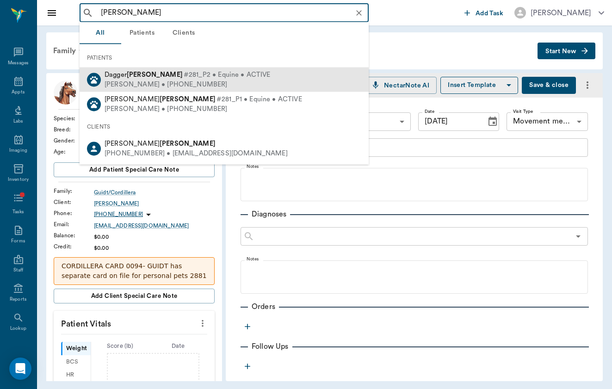 The width and height of the screenshot is (612, 389). I want to click on button: All, so click(100, 33).